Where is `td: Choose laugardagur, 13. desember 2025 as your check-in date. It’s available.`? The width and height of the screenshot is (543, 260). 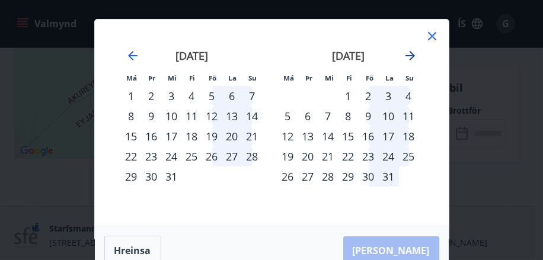 td: Choose laugardagur, 13. desember 2025 as your check-in date. It’s available. is located at coordinates (232, 116).